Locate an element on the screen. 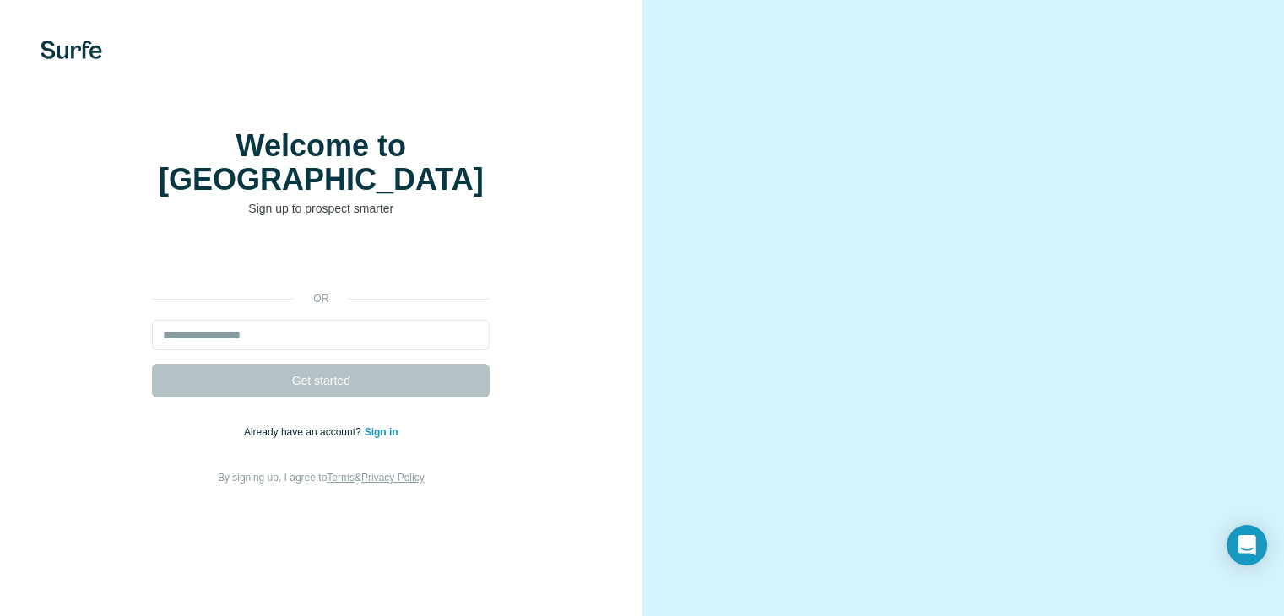 The image size is (1284, 616). div: Open Intercom Messenger is located at coordinates (1247, 545).